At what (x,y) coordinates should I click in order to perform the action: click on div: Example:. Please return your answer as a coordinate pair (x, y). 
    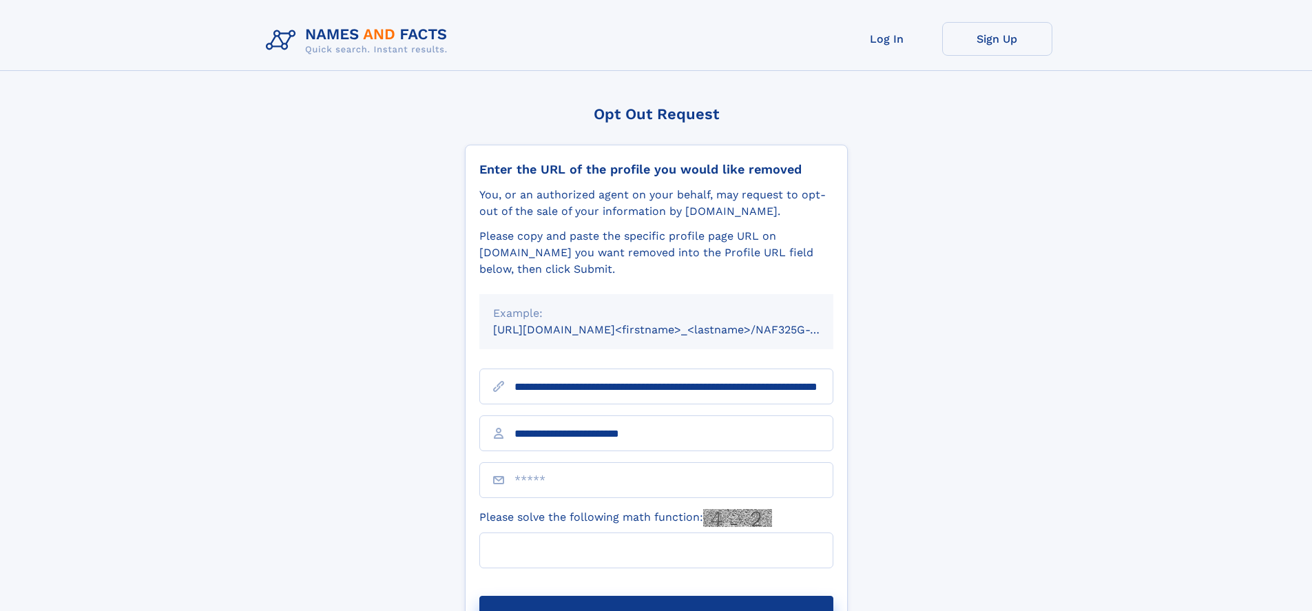
    Looking at the image, I should click on (656, 313).